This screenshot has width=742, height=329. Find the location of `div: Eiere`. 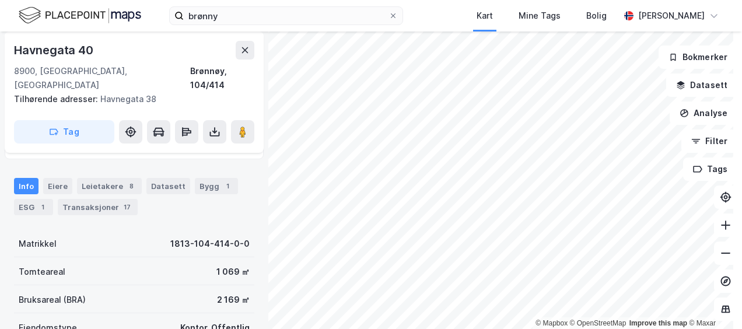

div: Eiere is located at coordinates (58, 186).